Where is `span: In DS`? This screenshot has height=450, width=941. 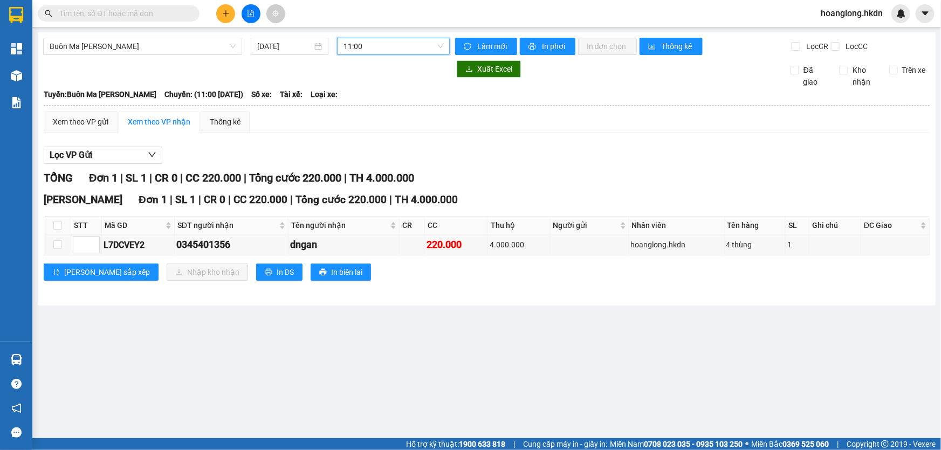 span: In DS is located at coordinates (285, 272).